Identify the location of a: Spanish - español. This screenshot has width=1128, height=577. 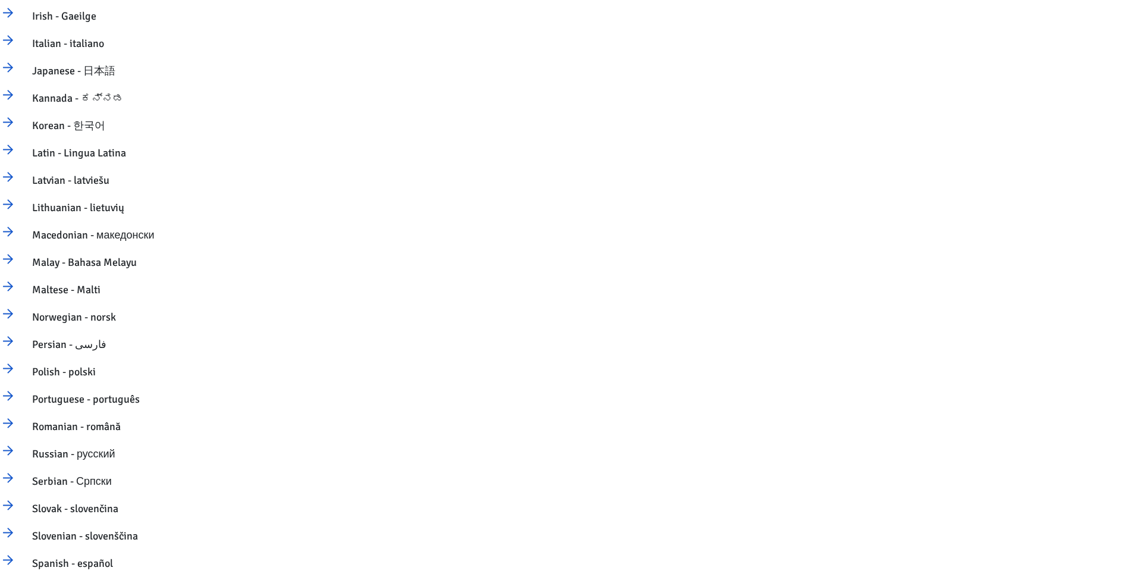
(574, 562).